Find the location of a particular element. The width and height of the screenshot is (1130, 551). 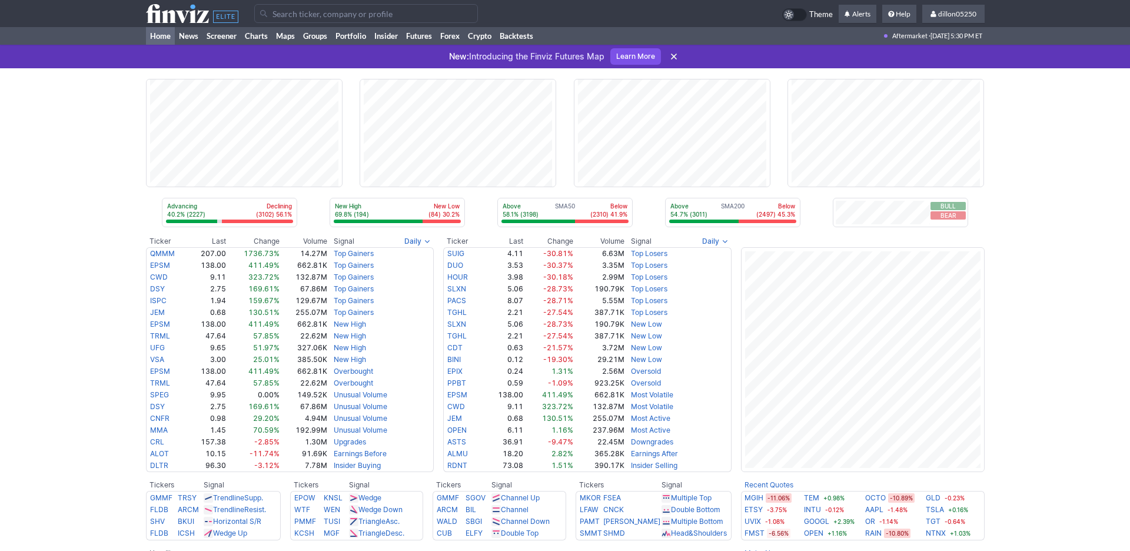

td: 190.79K is located at coordinates (599, 289).